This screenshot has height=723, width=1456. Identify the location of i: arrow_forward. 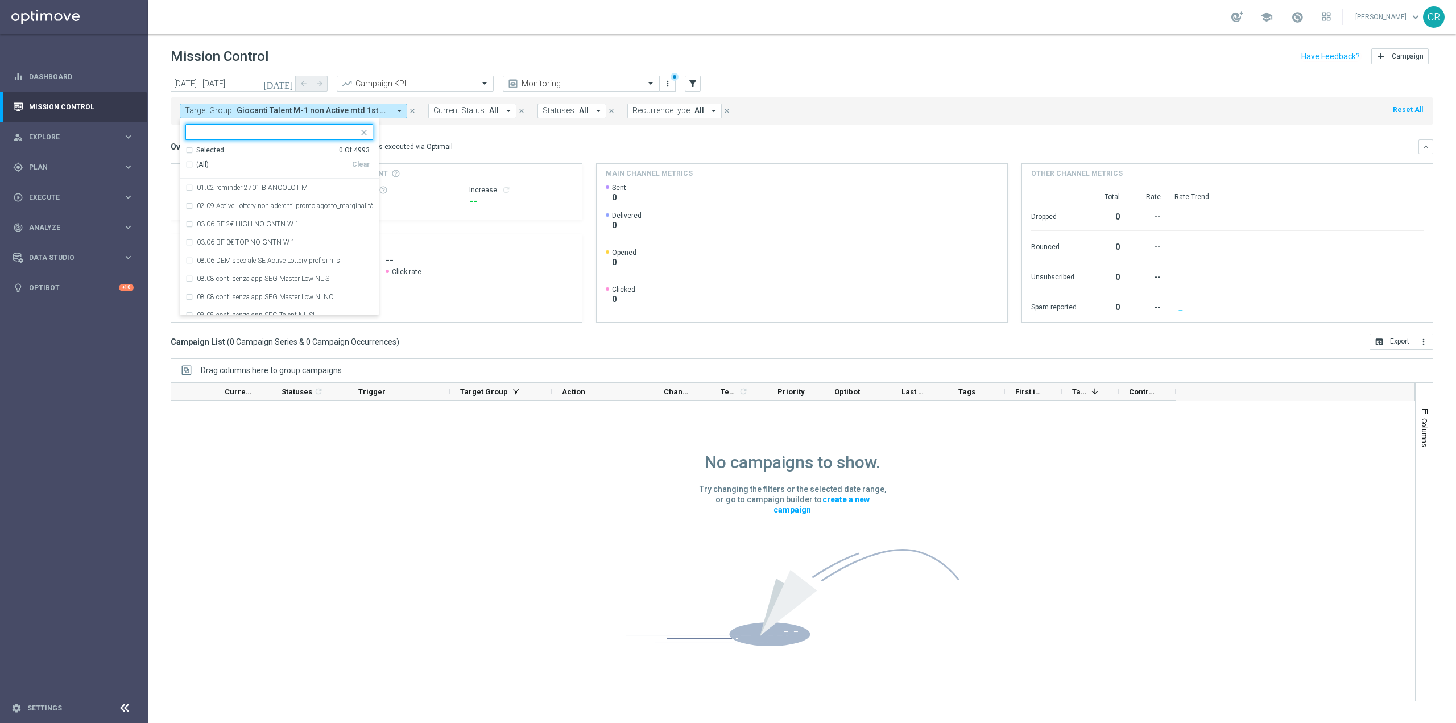
(320, 84).